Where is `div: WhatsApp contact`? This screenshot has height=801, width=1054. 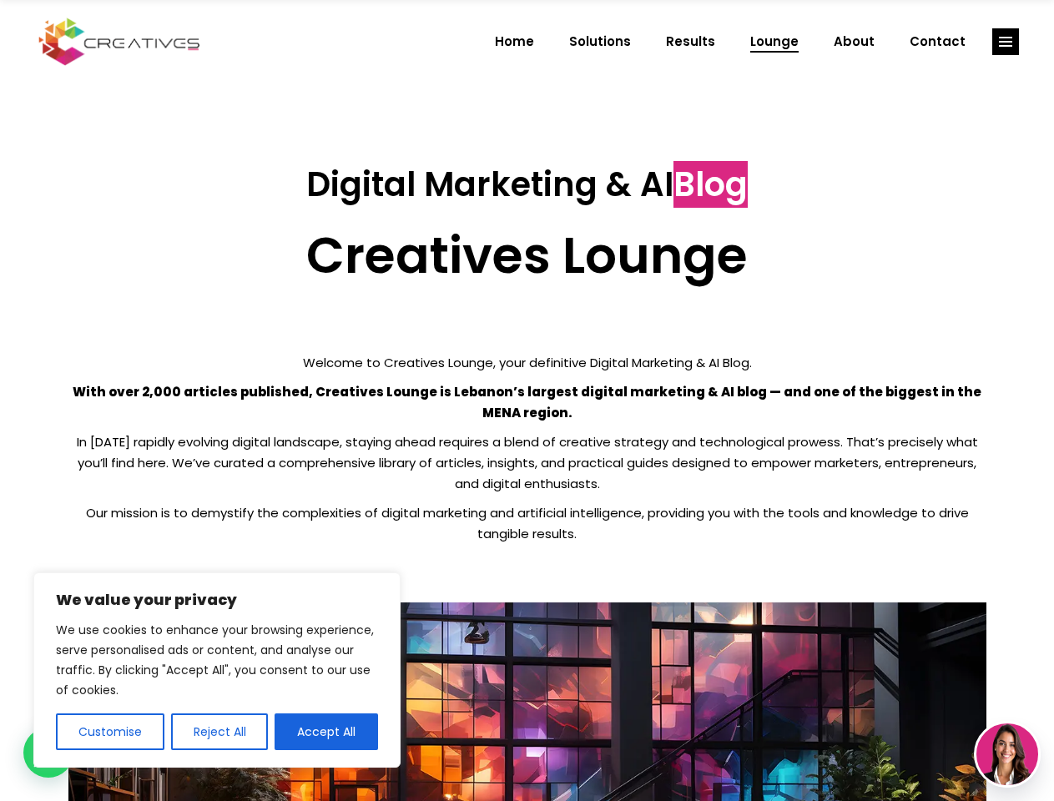 div: WhatsApp contact is located at coordinates (48, 752).